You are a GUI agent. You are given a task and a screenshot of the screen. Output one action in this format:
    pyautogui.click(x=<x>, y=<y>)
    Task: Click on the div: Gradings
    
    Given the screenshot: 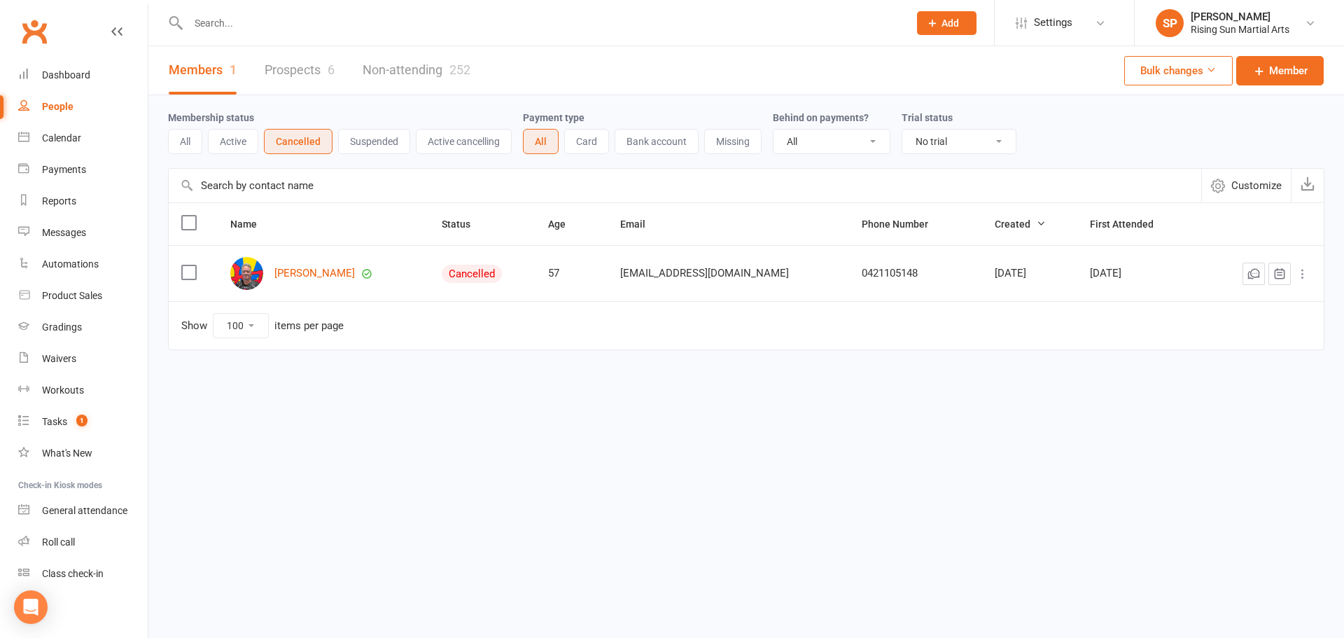 What is the action you would take?
    pyautogui.click(x=62, y=327)
    